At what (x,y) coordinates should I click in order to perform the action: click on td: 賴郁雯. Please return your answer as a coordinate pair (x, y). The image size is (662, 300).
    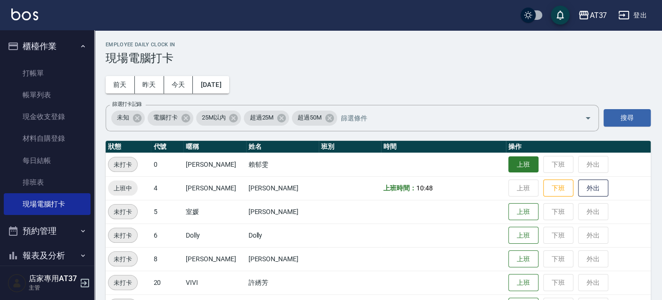
    Looking at the image, I should click on (283, 164).